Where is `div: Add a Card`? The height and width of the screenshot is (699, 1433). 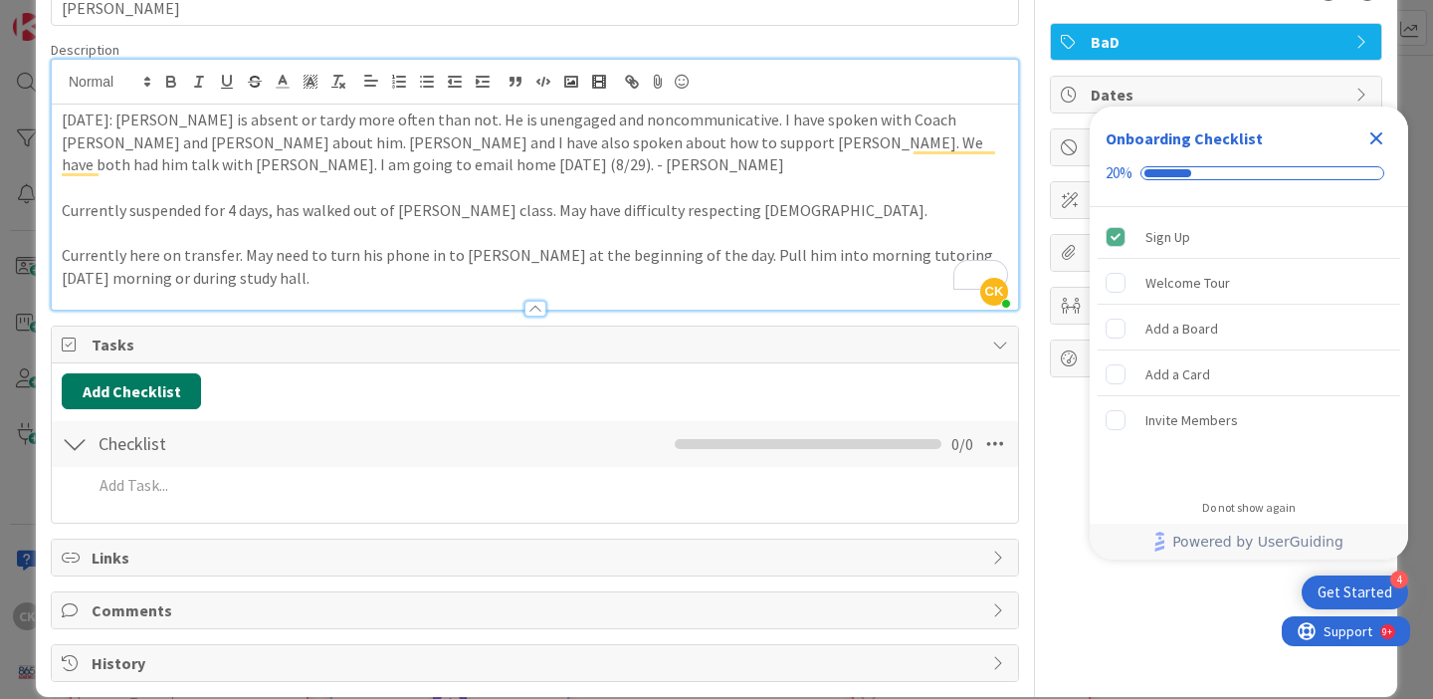
div: Add a Card is located at coordinates (1177, 374).